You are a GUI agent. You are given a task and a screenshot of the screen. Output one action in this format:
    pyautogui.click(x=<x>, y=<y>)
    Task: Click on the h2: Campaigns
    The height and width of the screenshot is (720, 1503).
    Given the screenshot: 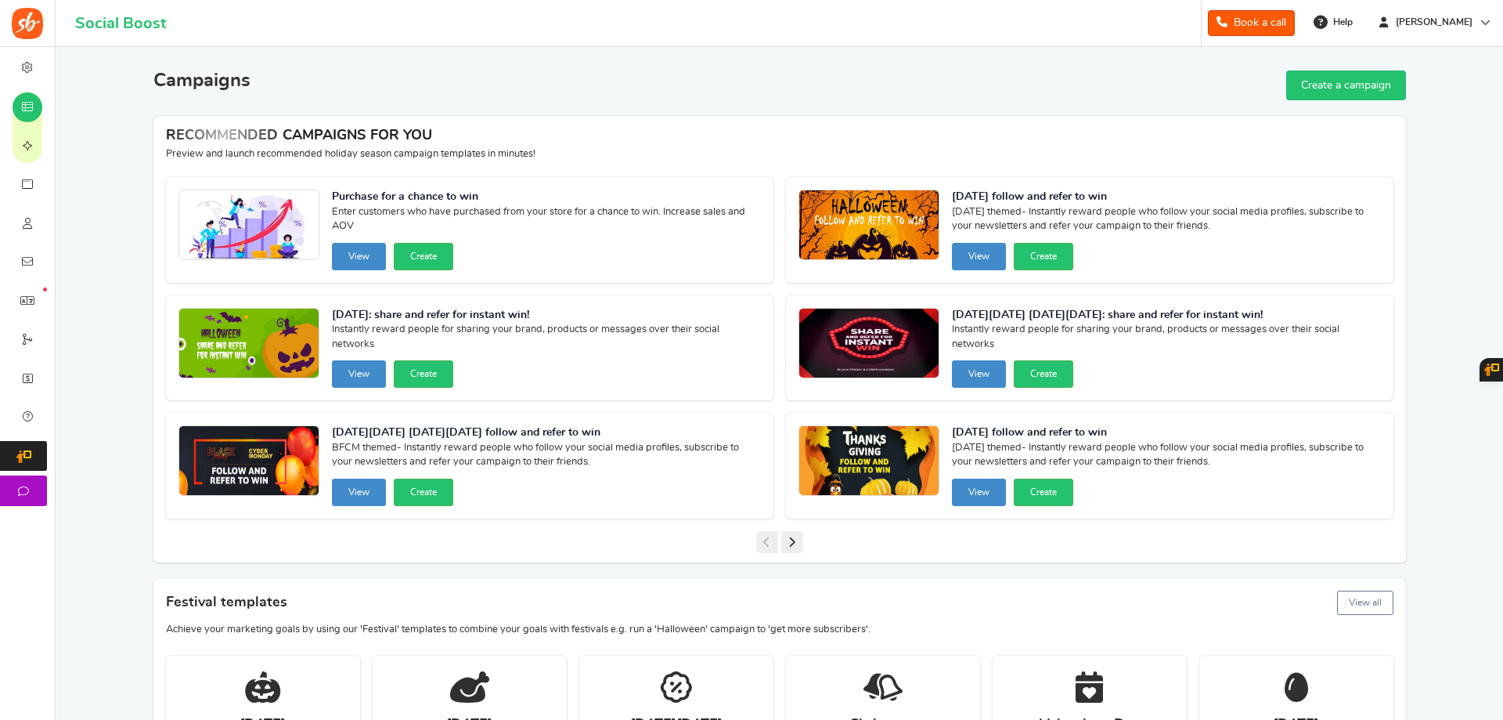 What is the action you would take?
    pyautogui.click(x=202, y=81)
    